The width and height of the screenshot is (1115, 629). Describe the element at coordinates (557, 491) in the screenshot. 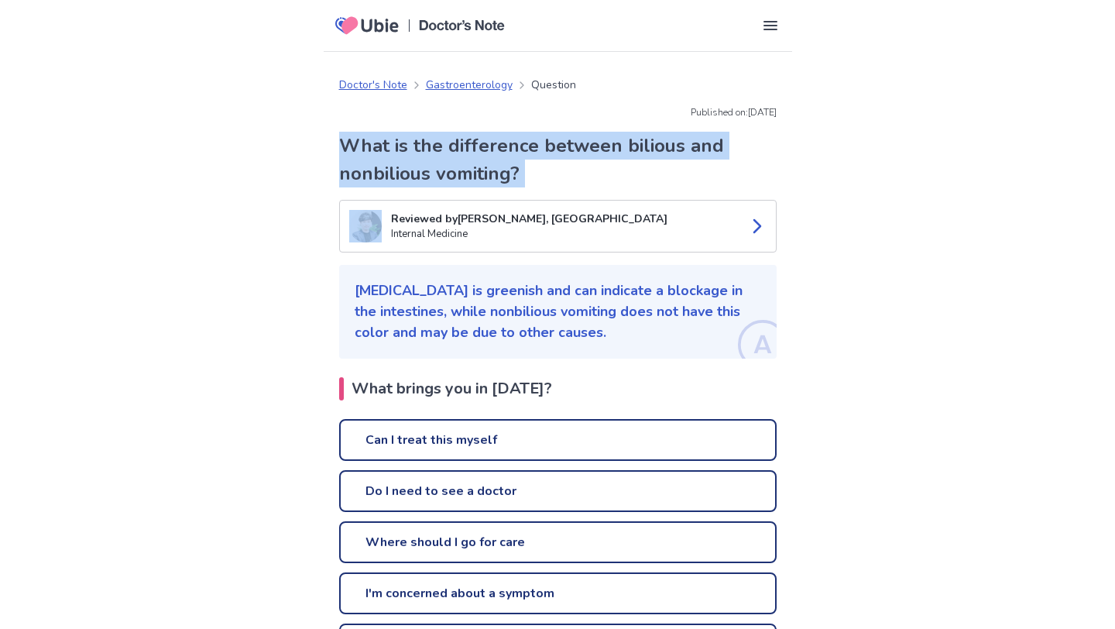

I see `a: Do I need to see a doctor` at that location.